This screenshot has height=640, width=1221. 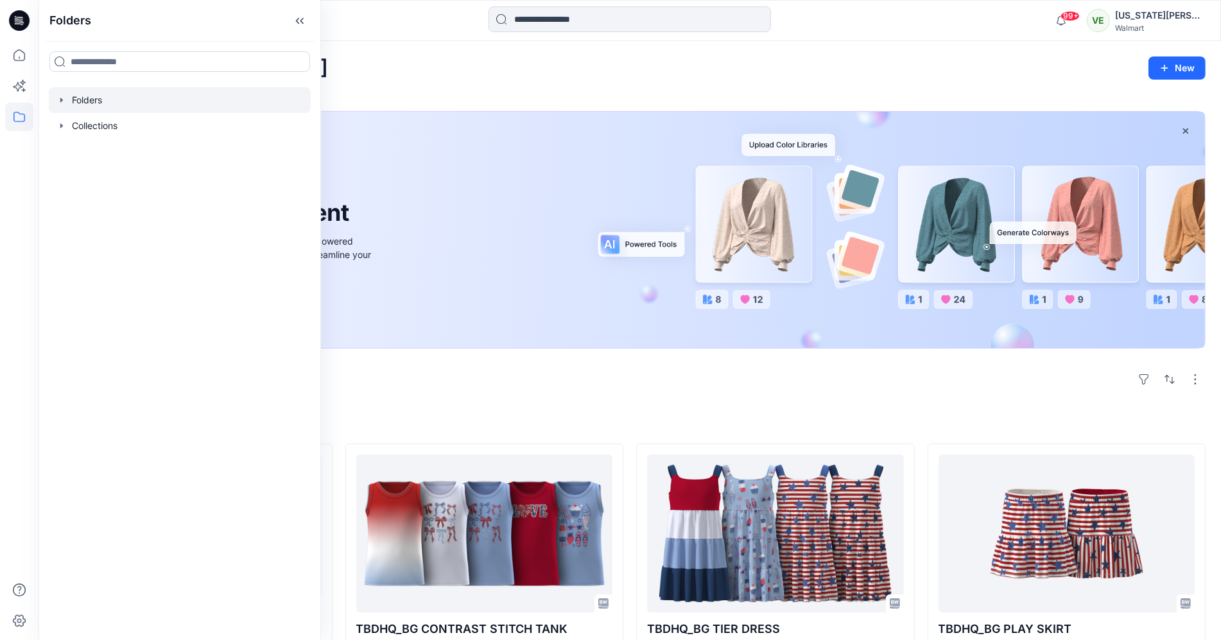 What do you see at coordinates (776, 534) in the screenshot?
I see `a: TBDHQ_BG TIER DRESS` at bounding box center [776, 534].